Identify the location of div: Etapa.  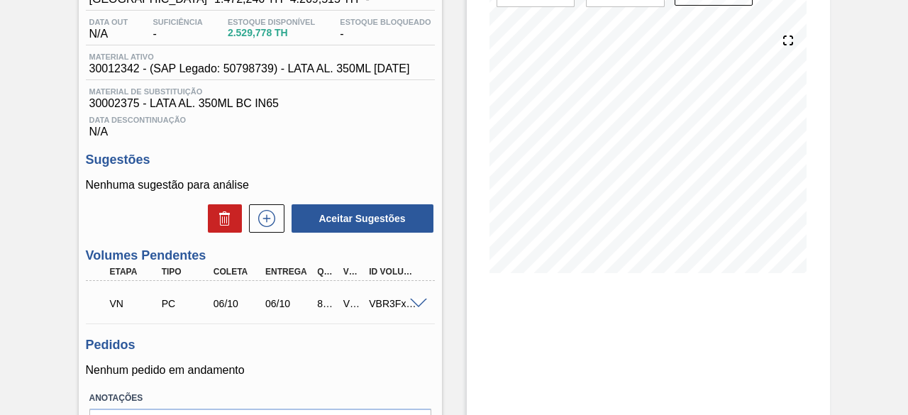
(134, 272).